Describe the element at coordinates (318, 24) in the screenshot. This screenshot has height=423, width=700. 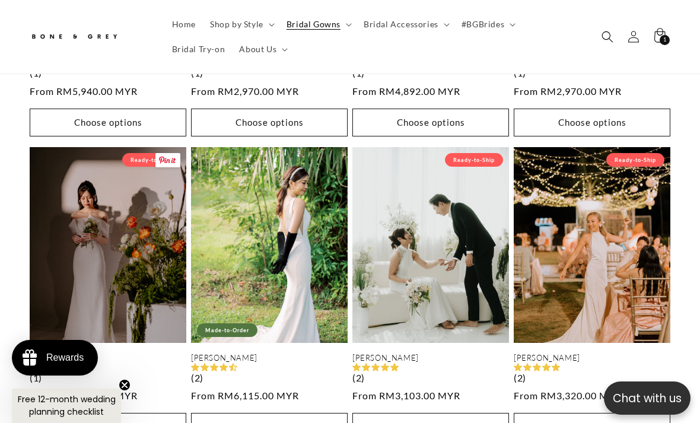
I see `summary: Bridal Gowns` at that location.